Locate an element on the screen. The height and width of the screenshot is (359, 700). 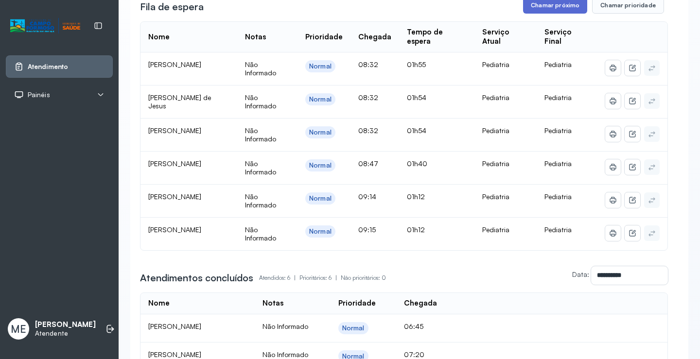
h3: Atendimentos concluídos is located at coordinates (196, 278).